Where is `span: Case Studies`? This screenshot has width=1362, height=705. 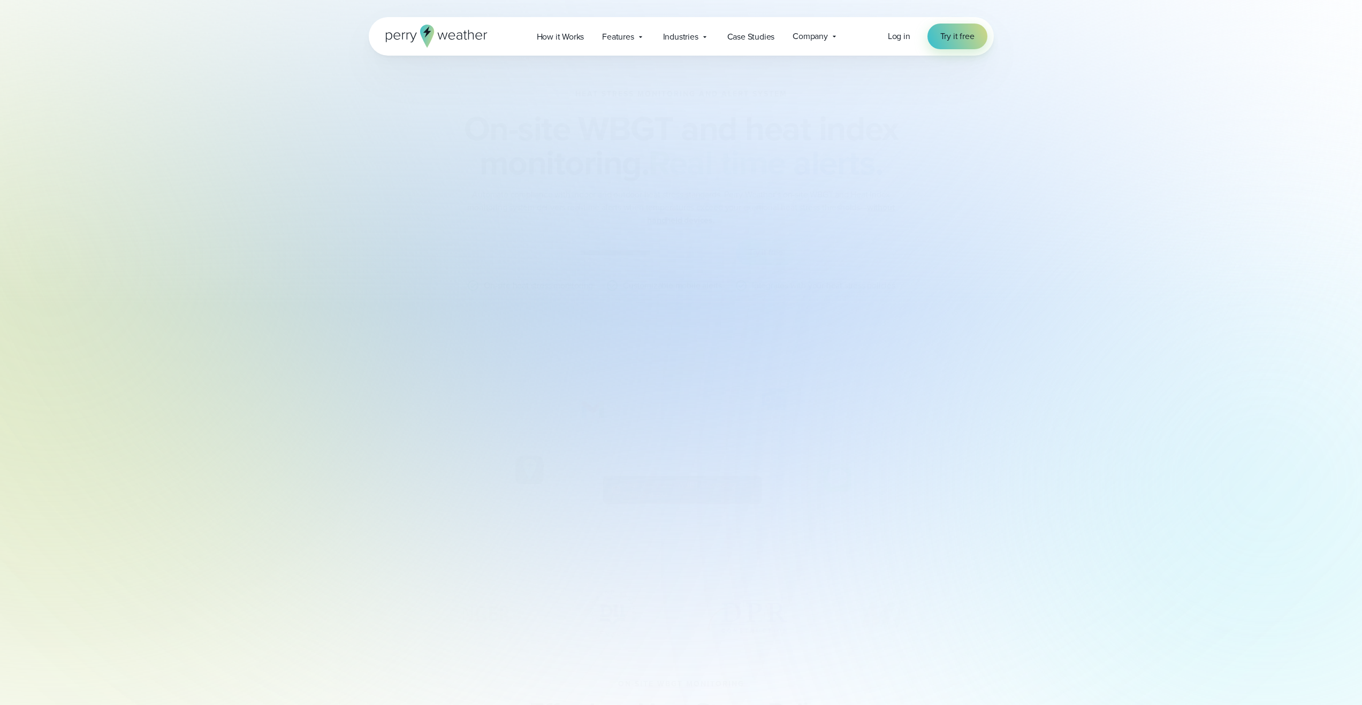 span: Case Studies is located at coordinates (751, 37).